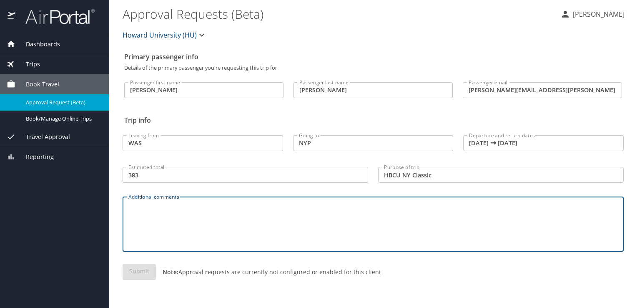 The width and height of the screenshot is (637, 308). I want to click on h2: Primary passenger info, so click(373, 57).